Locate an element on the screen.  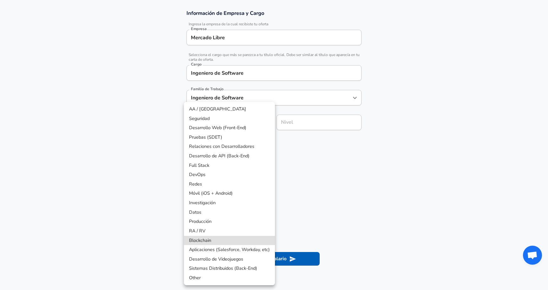
li: Full Stack is located at coordinates (229, 166).